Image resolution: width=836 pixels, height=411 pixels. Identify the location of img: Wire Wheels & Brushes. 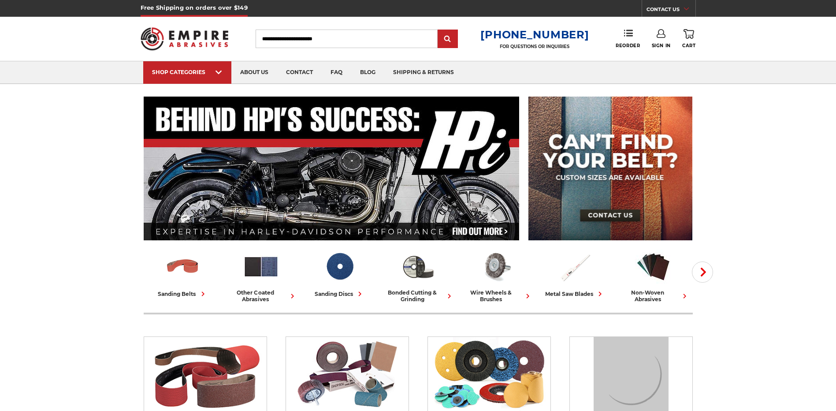
(497, 266).